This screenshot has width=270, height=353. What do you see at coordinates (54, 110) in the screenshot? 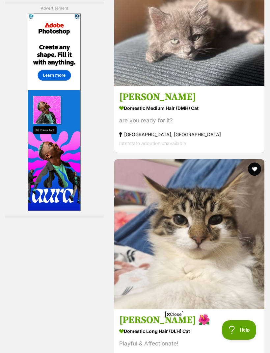
I see `div: Advertisement` at bounding box center [54, 110].